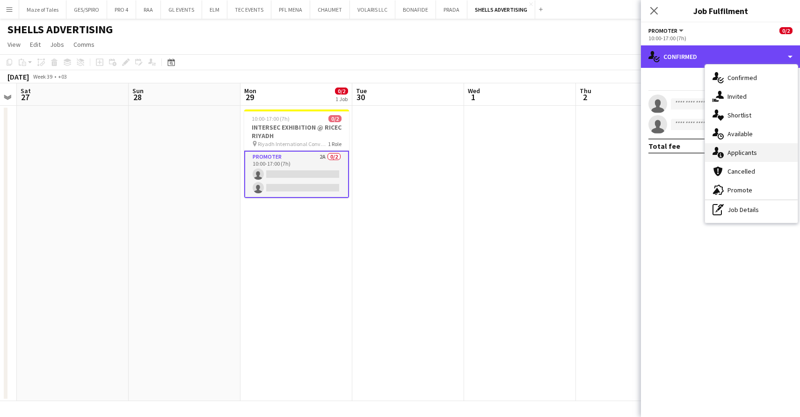 The height and width of the screenshot is (417, 800). What do you see at coordinates (87, 9) in the screenshot?
I see `button: GES/SPIRO` at bounding box center [87, 9].